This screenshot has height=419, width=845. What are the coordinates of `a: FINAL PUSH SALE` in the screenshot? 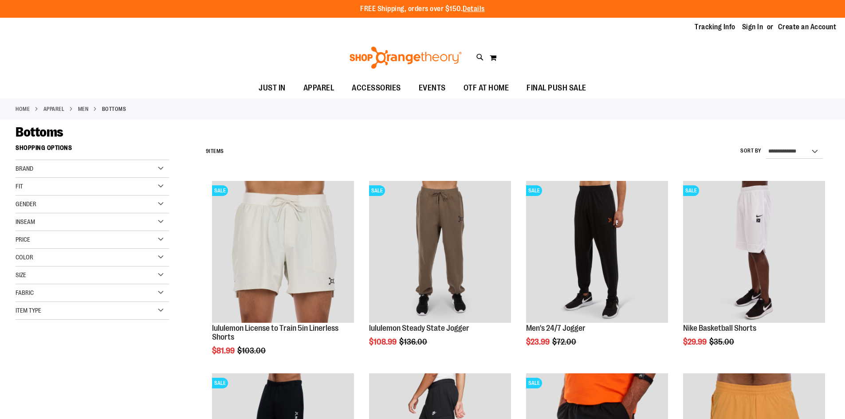 It's located at (556, 88).